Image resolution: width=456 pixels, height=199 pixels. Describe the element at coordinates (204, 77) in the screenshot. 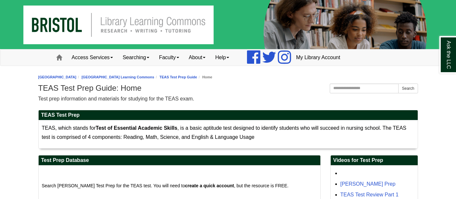

I see `li: Home` at that location.